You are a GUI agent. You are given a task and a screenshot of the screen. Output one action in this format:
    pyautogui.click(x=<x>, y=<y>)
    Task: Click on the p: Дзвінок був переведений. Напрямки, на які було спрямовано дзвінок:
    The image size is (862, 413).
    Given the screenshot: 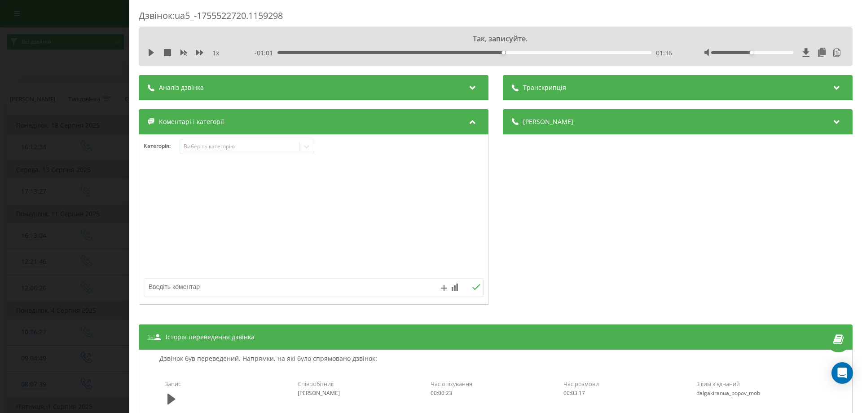 What is the action you would take?
    pyautogui.click(x=268, y=358)
    